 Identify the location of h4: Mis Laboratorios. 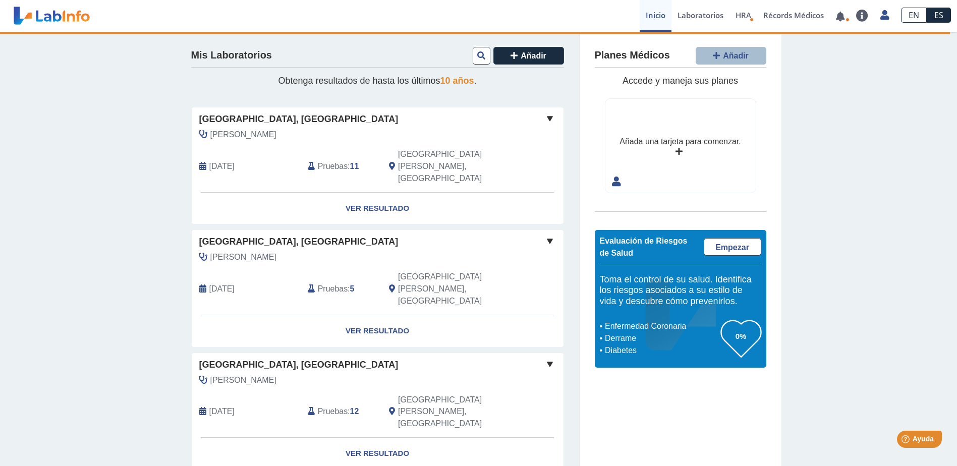
(232, 56).